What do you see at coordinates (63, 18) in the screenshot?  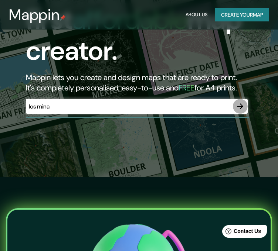 I see `img: mappin-pin` at bounding box center [63, 18].